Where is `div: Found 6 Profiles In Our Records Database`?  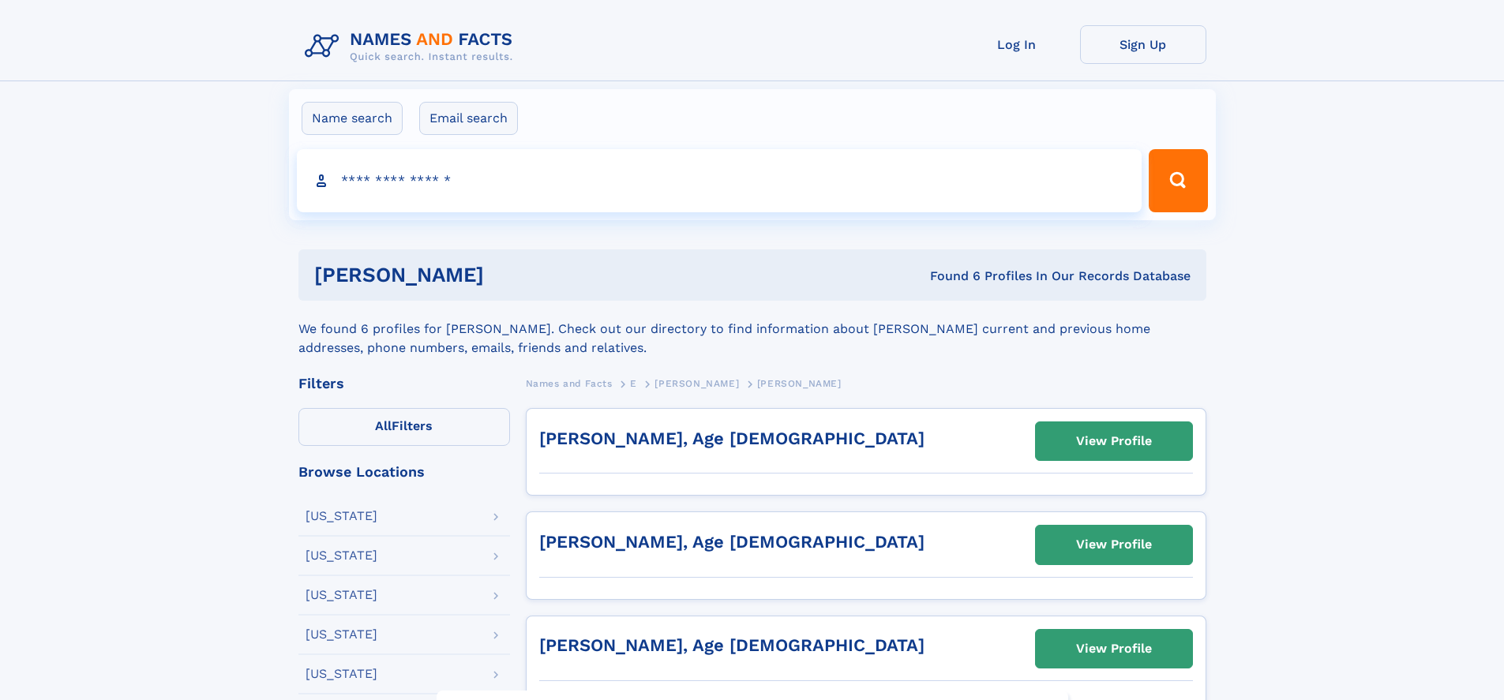 div: Found 6 Profiles In Our Records Database is located at coordinates (948, 276).